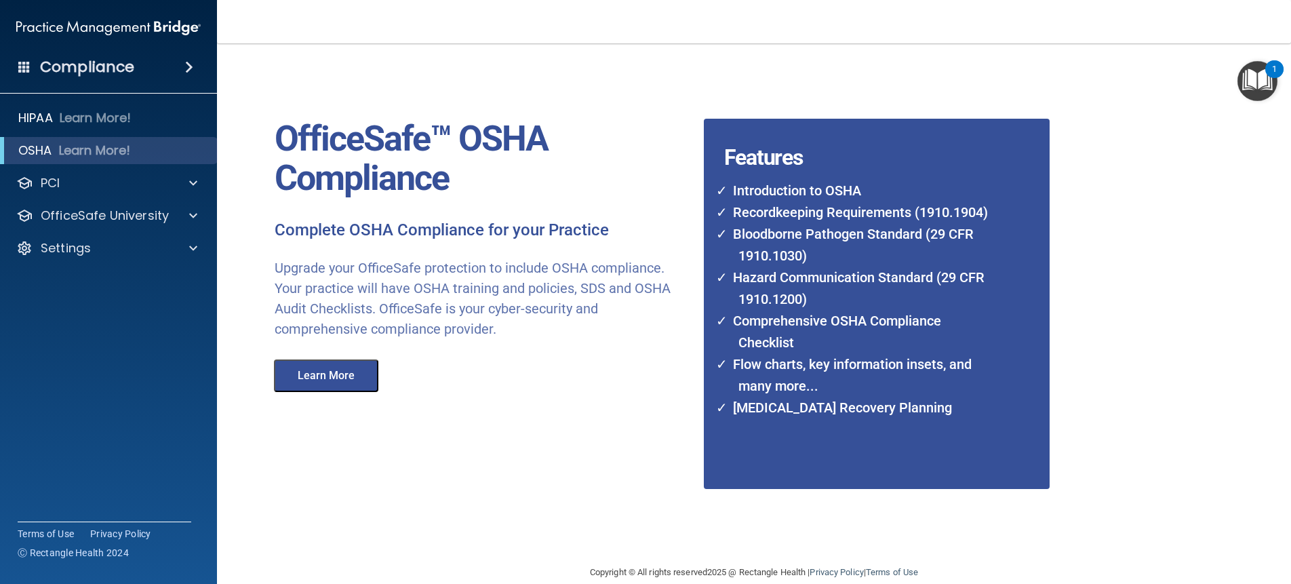  What do you see at coordinates (328, 376) in the screenshot?
I see `a: Learn More` at bounding box center [328, 376].